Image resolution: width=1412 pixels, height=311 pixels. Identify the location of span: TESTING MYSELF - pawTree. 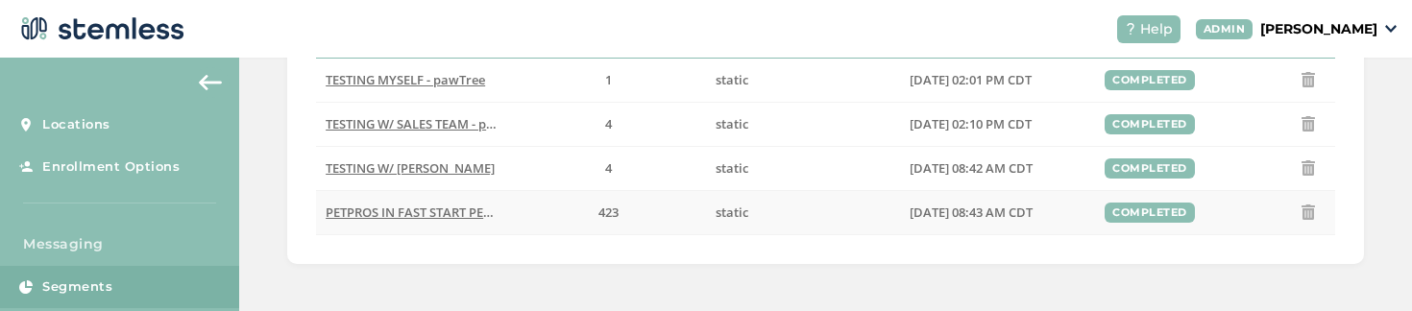
(405, 80).